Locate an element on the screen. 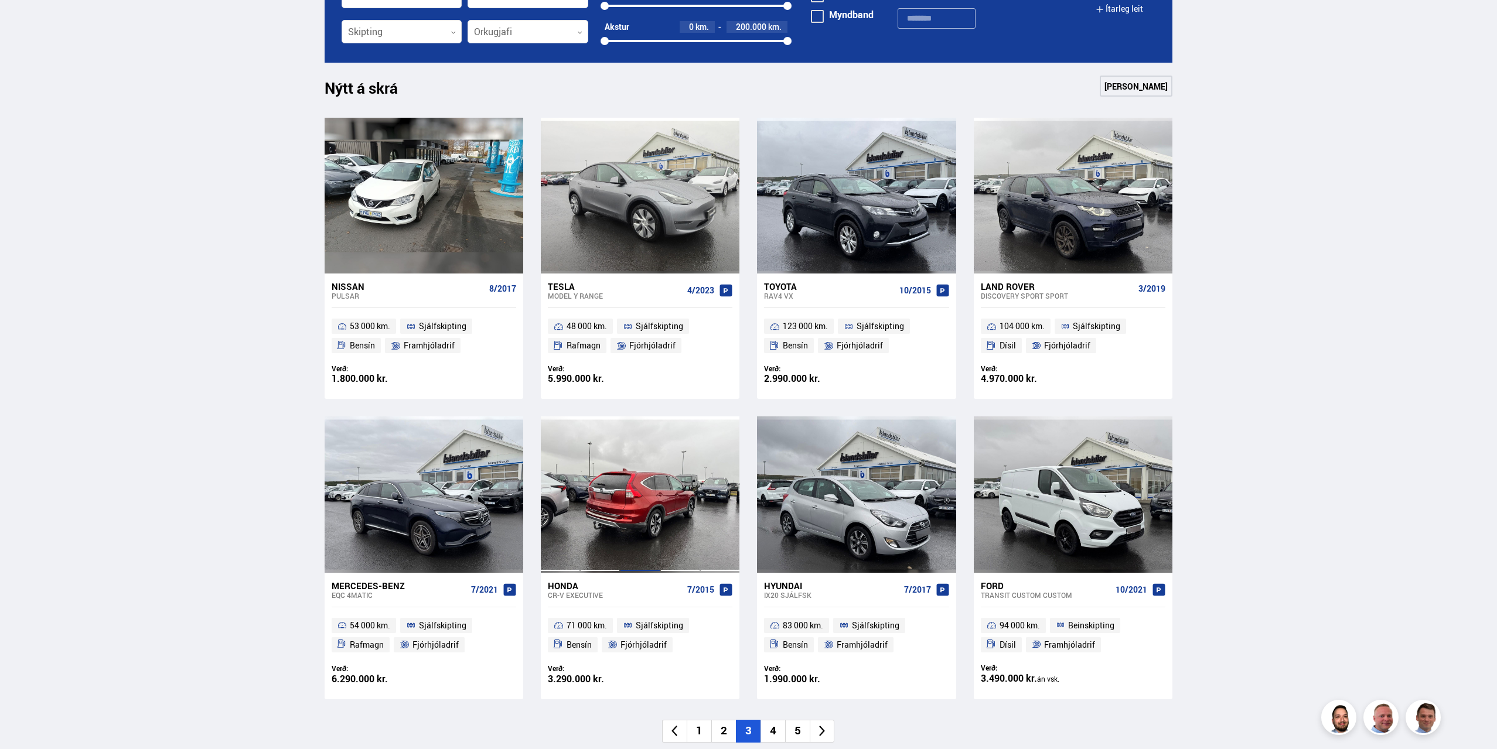 The image size is (1497, 749). img: nhp88E3Fdnt1Opn2.png is located at coordinates (1341, 719).